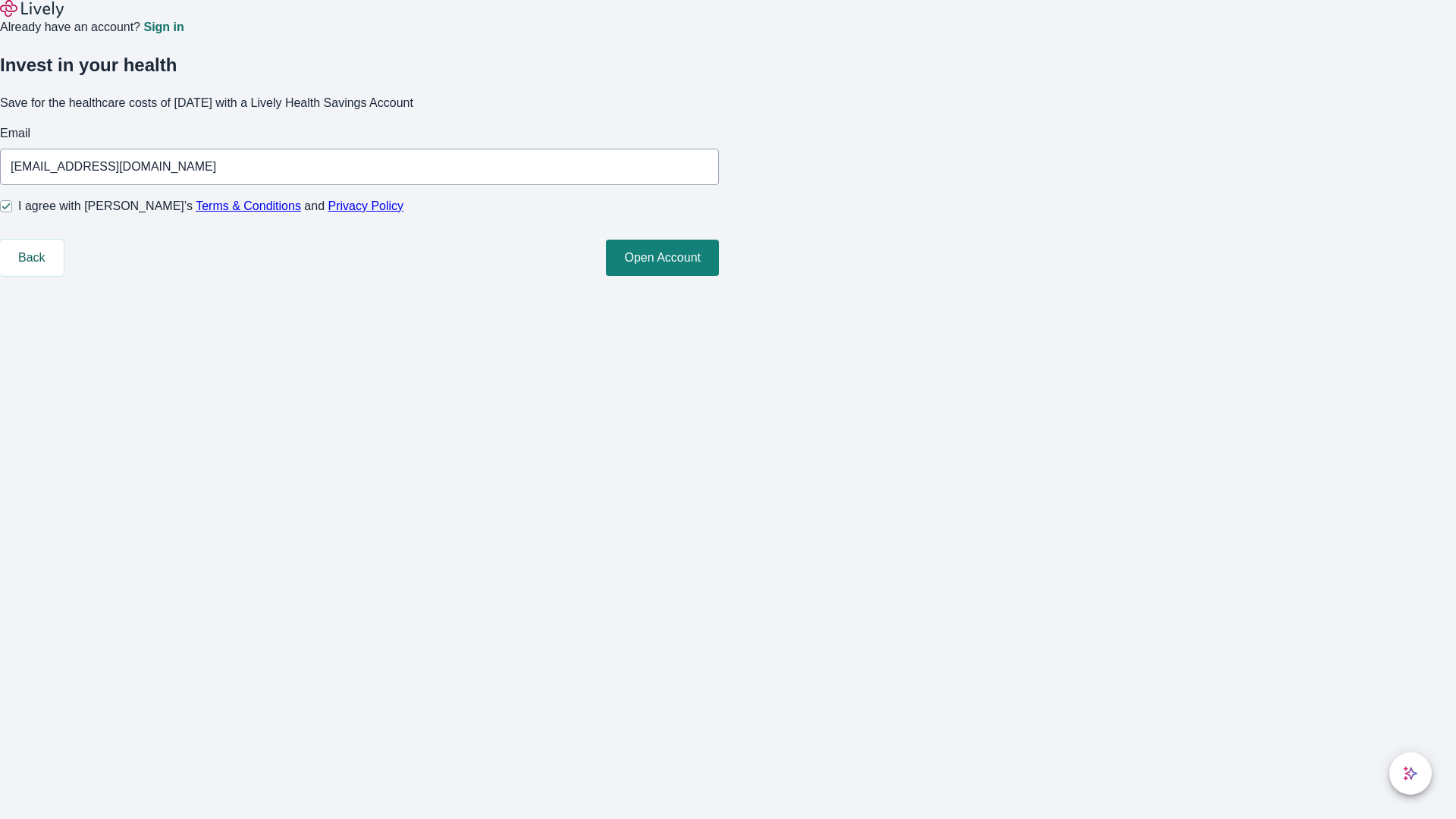 The width and height of the screenshot is (1456, 819). Describe the element at coordinates (366, 205) in the screenshot. I see `a: Privacy Policy` at that location.